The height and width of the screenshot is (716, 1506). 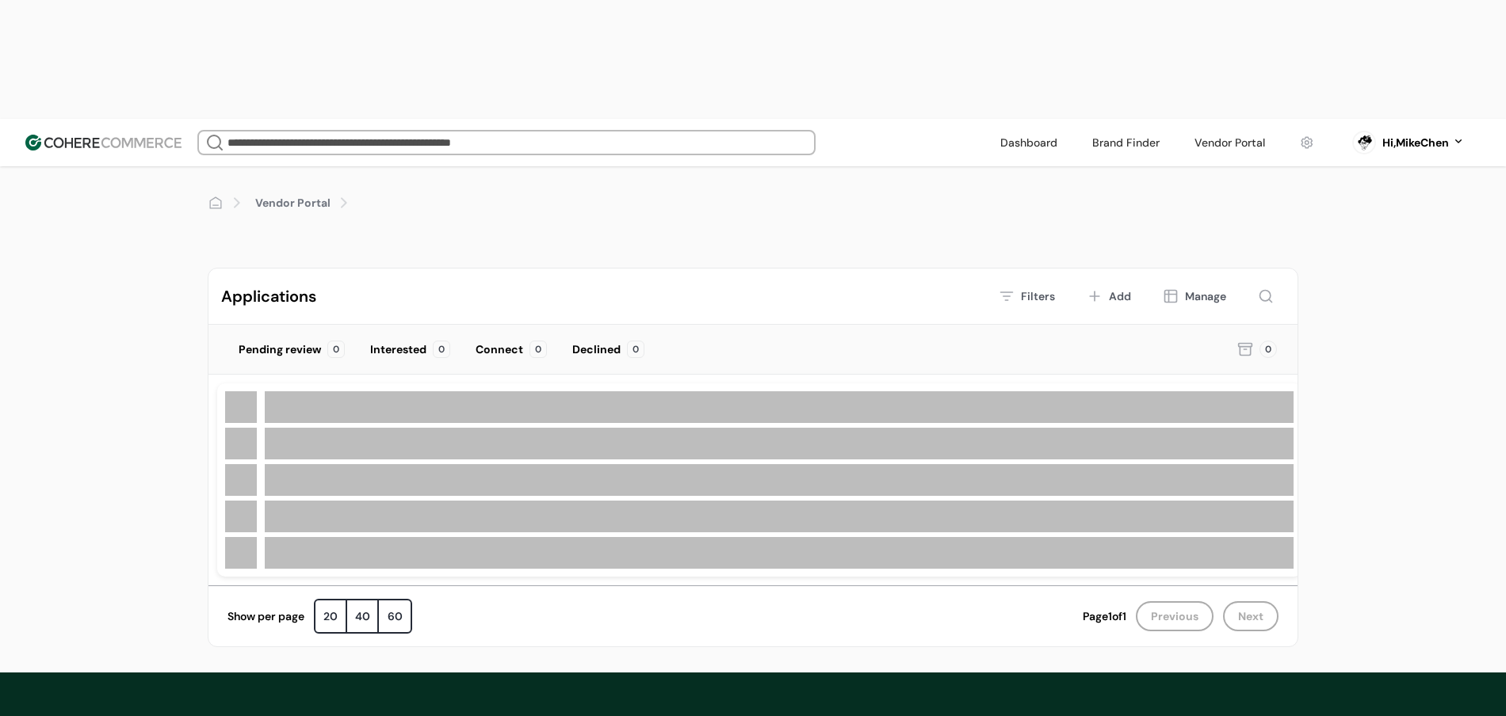 I want to click on button: Filters, so click(x=1026, y=296).